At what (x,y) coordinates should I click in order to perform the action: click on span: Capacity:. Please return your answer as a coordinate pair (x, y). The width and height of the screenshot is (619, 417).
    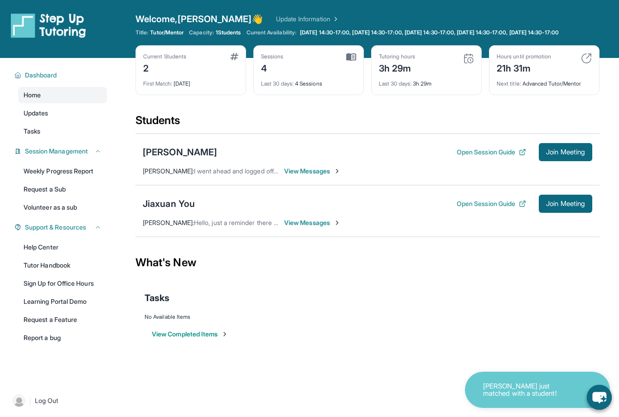
    Looking at the image, I should click on (201, 33).